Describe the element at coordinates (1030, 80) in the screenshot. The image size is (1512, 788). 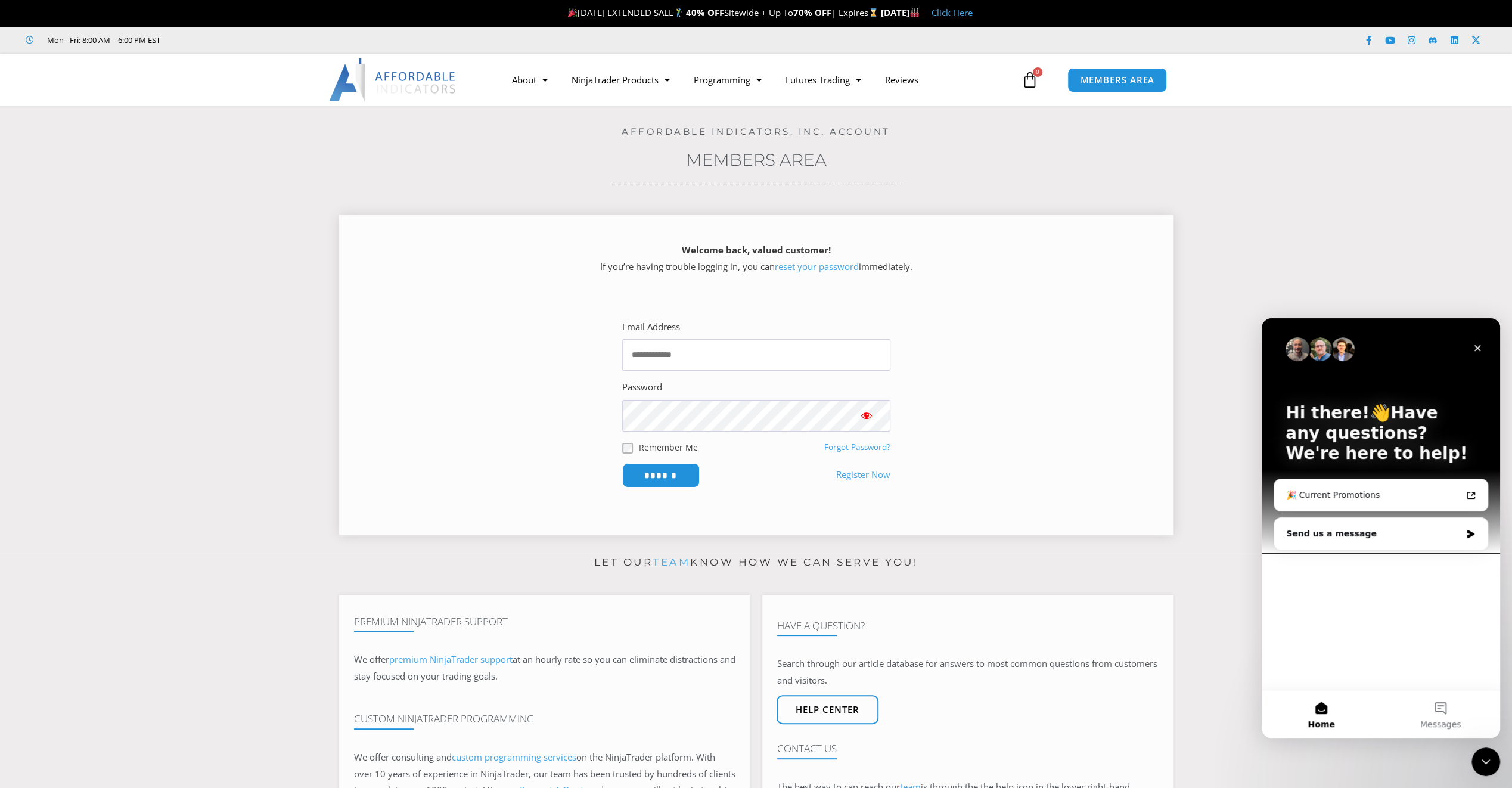
I see `a: 0` at that location.